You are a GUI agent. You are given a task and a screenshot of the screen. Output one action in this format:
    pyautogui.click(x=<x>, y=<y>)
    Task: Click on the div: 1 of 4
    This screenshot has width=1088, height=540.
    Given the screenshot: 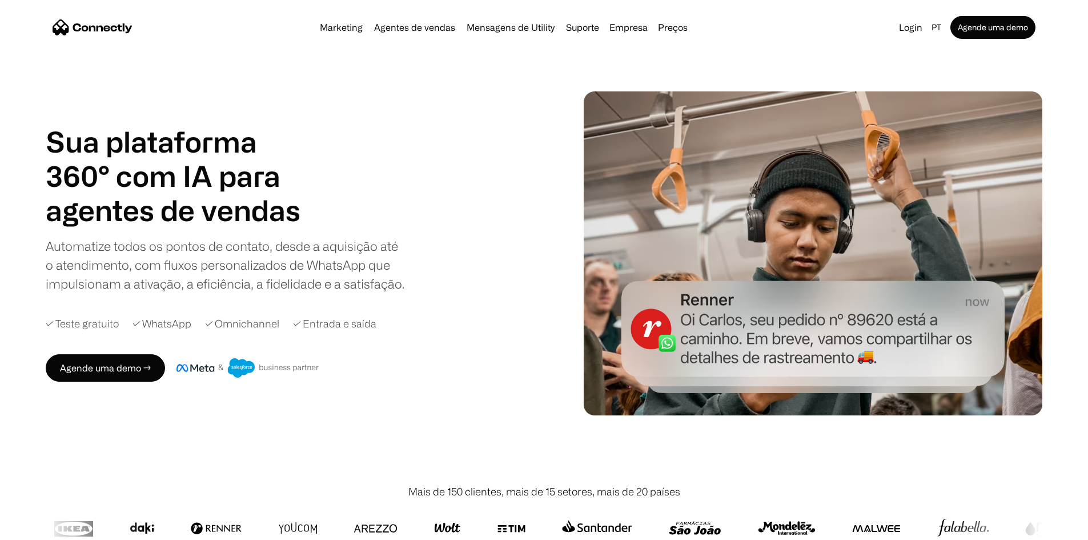 What is the action you would take?
    pyautogui.click(x=177, y=210)
    